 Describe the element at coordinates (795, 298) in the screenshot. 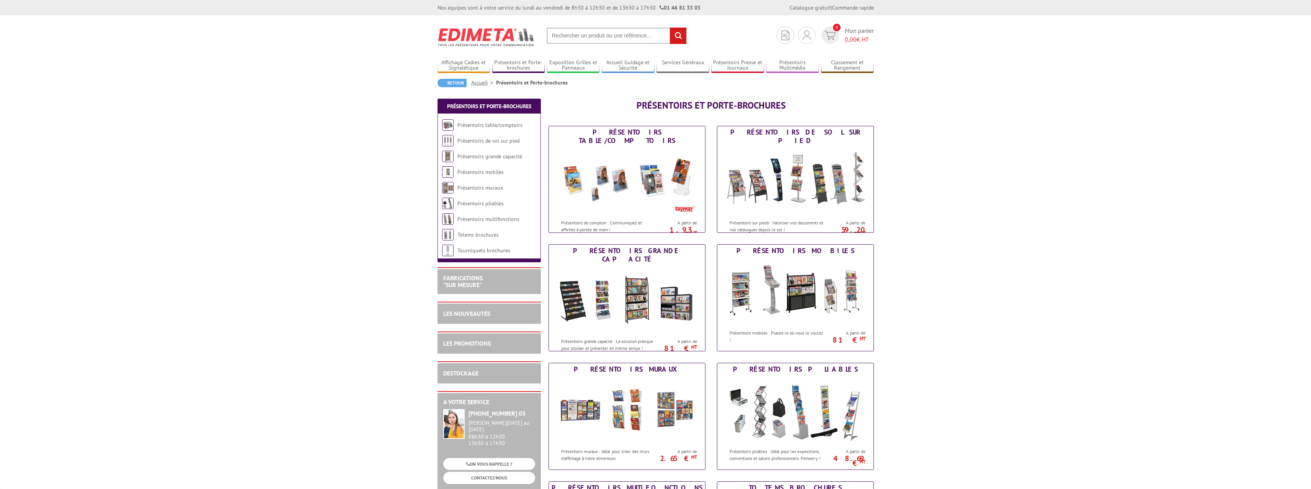

I see `a: Présentoirs mobiles Présentoirs mobiles Présentoirs mobiles : Placez-le où vous le voulez ! A par...` at that location.